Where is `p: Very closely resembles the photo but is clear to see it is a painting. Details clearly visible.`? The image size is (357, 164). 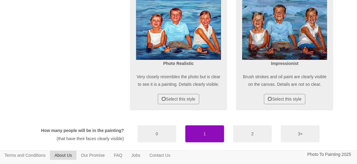 p: Very closely resembles the photo but is clear to see it is a painting. Details clearly visible. is located at coordinates (178, 80).